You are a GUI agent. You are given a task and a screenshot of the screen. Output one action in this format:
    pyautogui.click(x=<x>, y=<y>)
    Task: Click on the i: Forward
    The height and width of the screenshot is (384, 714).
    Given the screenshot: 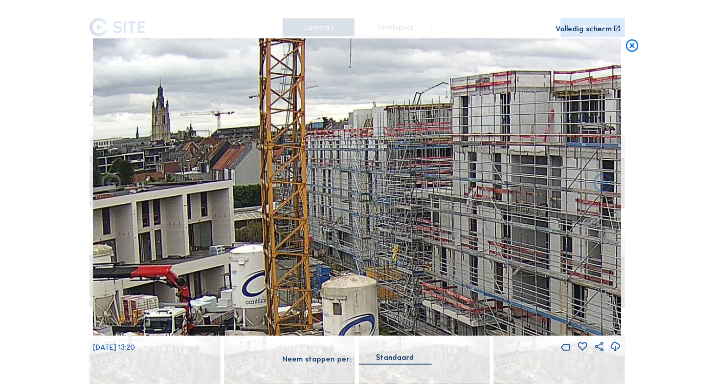 What is the action you would take?
    pyautogui.click(x=112, y=184)
    